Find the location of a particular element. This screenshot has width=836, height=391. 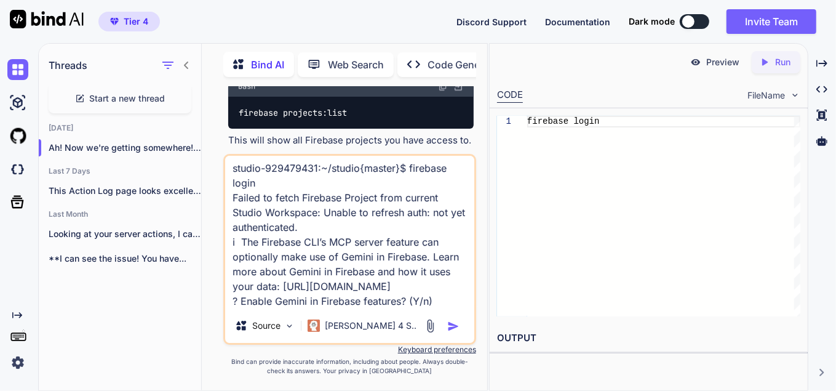

p: Bind can provide inaccurate information, including about people. Always double-check its answers.... is located at coordinates (349, 366).